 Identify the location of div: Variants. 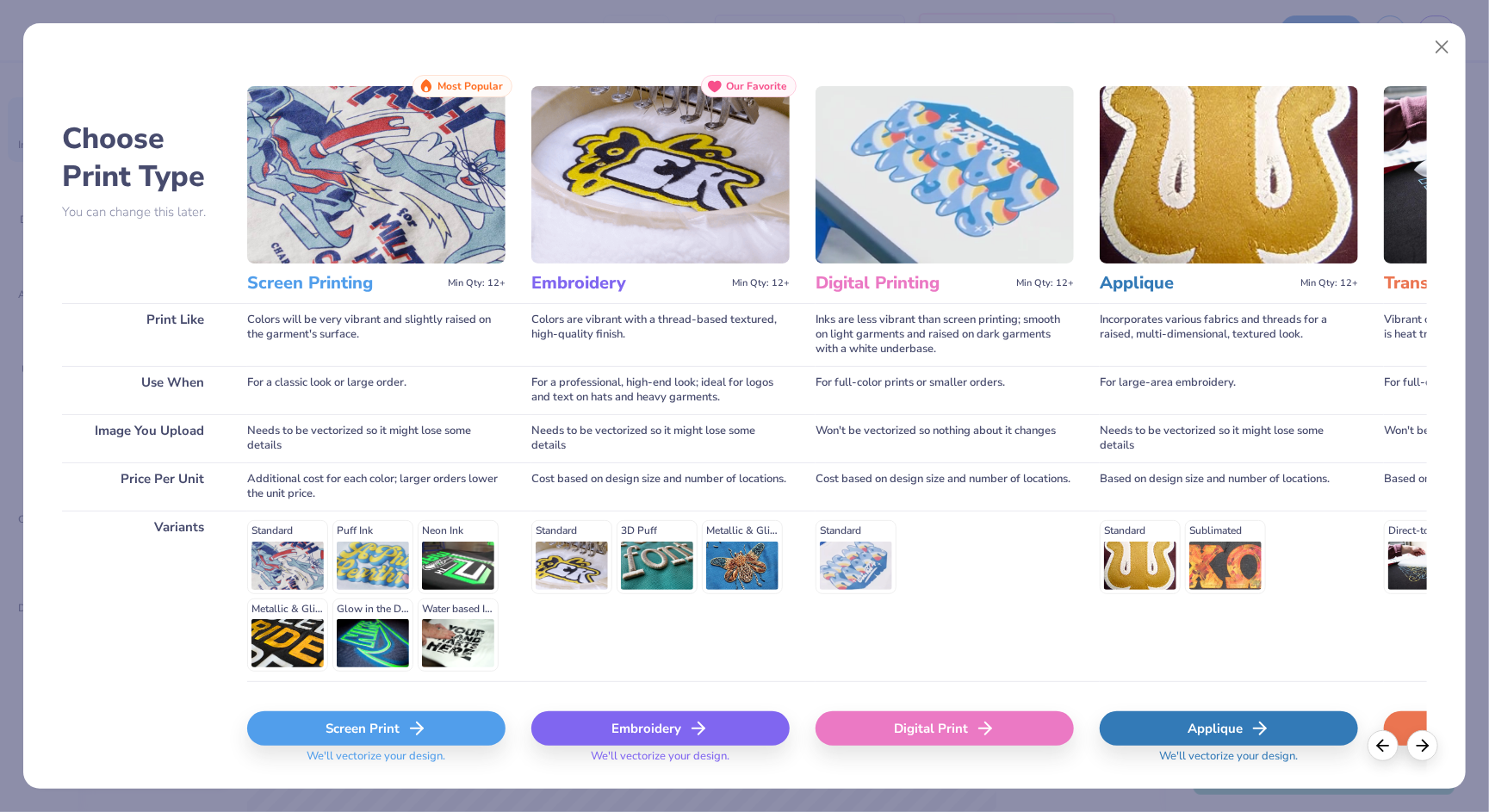
(141, 596).